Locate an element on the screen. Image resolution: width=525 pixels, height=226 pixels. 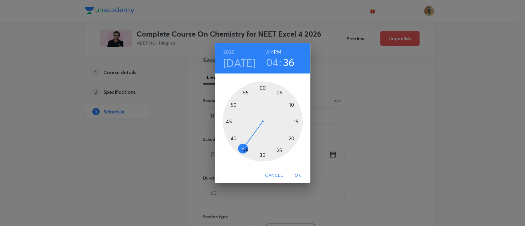
span: OK is located at coordinates (298, 175).